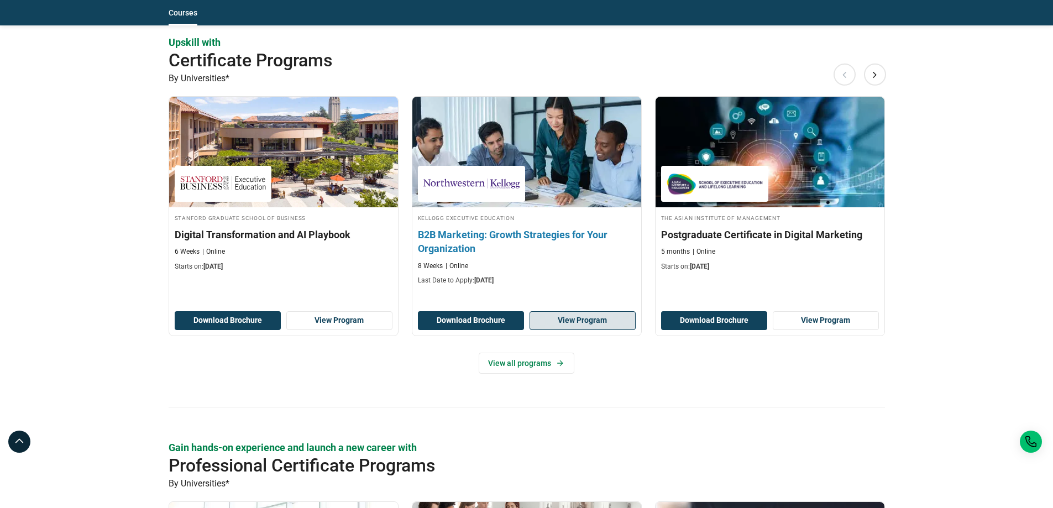 The width and height of the screenshot is (1053, 508). I want to click on p: Upskill with, so click(527, 42).